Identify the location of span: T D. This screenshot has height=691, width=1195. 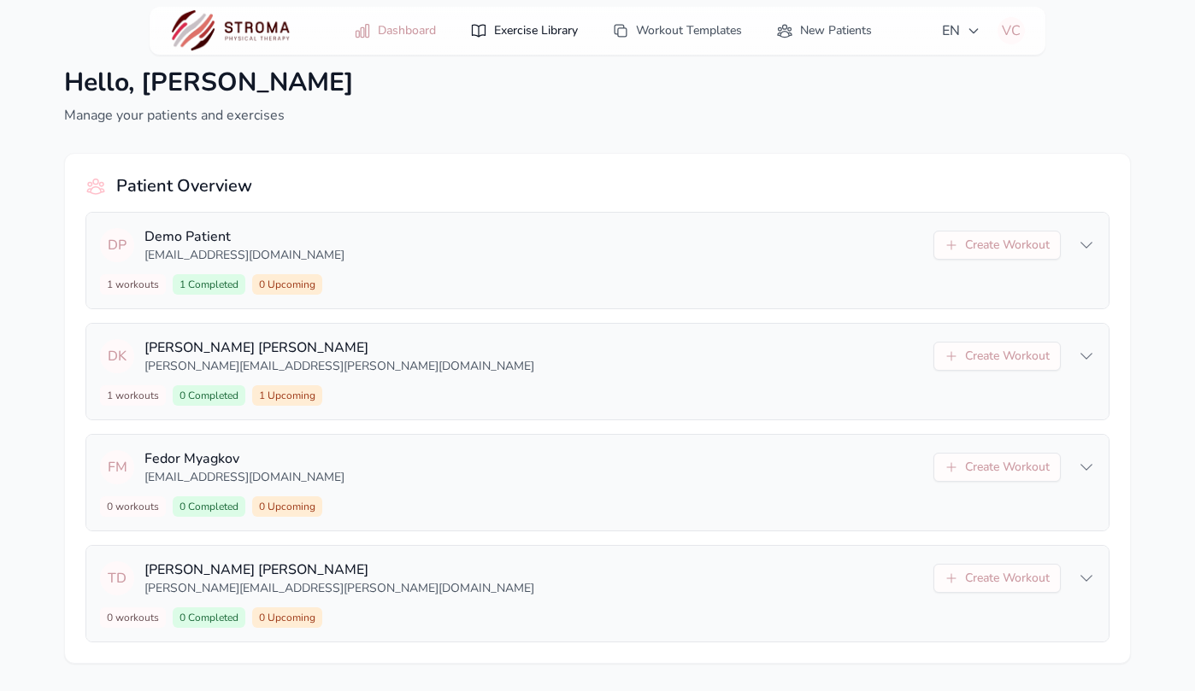
(117, 579).